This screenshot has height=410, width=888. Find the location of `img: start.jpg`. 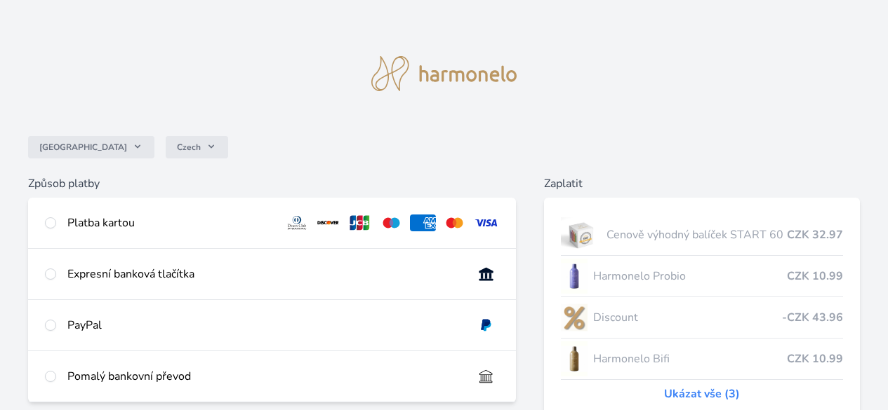

img: start.jpg is located at coordinates (580, 235).